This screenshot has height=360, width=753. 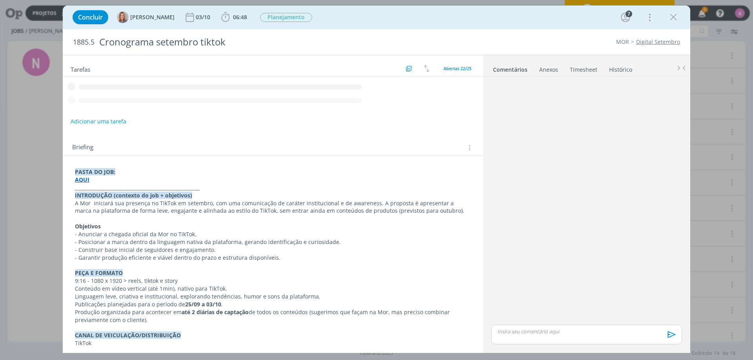 What do you see at coordinates (622, 42) in the screenshot?
I see `a: MOR` at bounding box center [622, 42].